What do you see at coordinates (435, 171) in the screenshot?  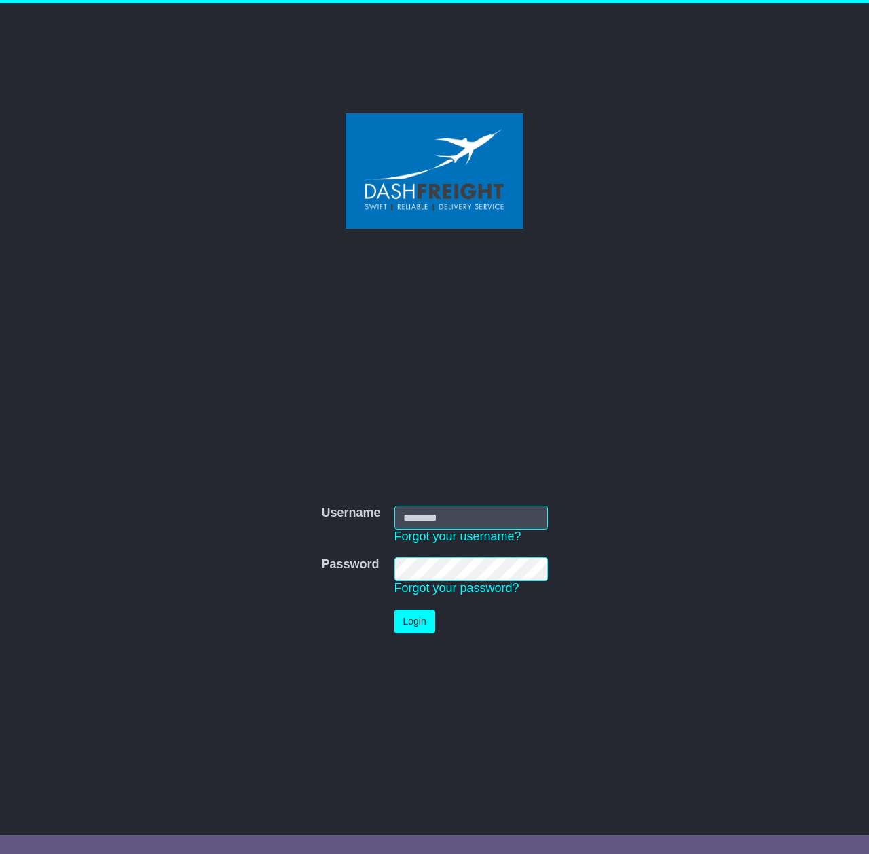 I see `img: Dash Freight` at bounding box center [435, 171].